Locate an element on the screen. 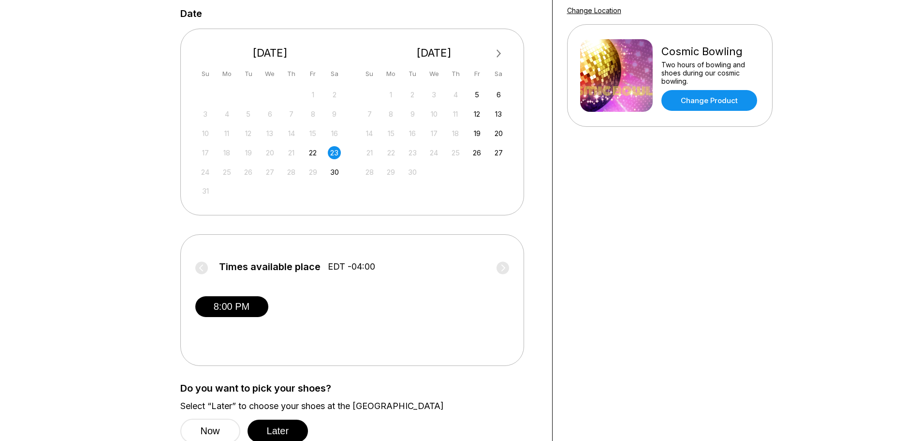 The image size is (921, 441). div: Not available Thursday, September 11th, 2025 is located at coordinates (456, 114).